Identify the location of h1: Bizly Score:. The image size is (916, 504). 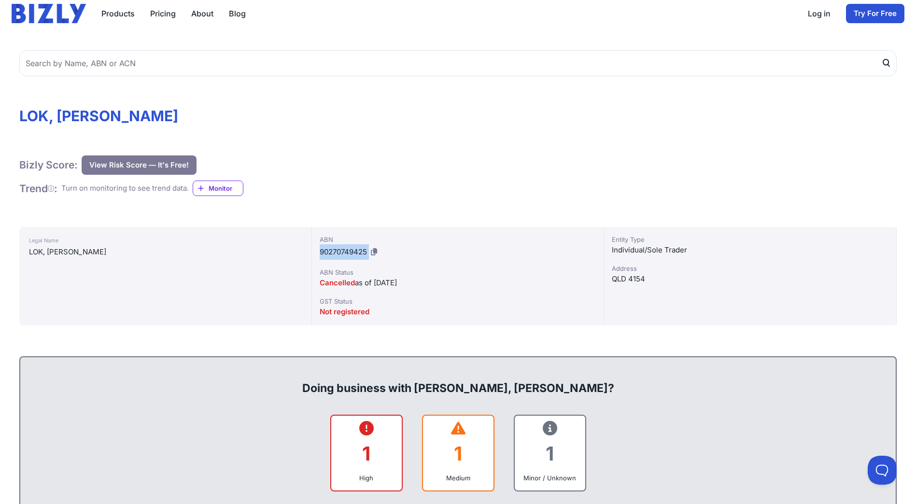
(48, 165).